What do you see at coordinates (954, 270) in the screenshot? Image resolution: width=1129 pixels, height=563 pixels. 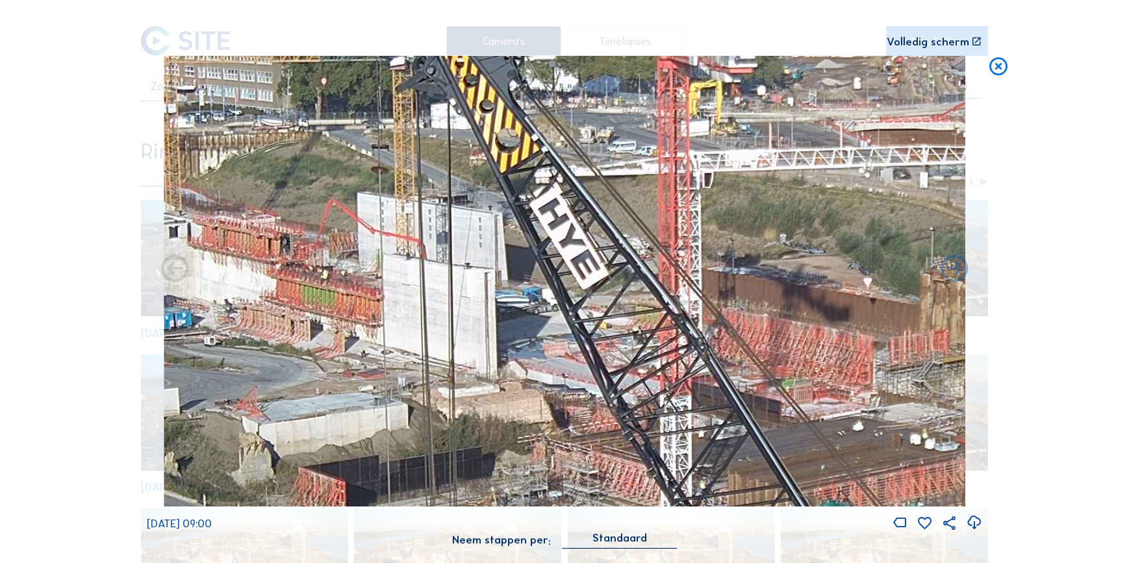 I see `i: Back` at bounding box center [954, 270].